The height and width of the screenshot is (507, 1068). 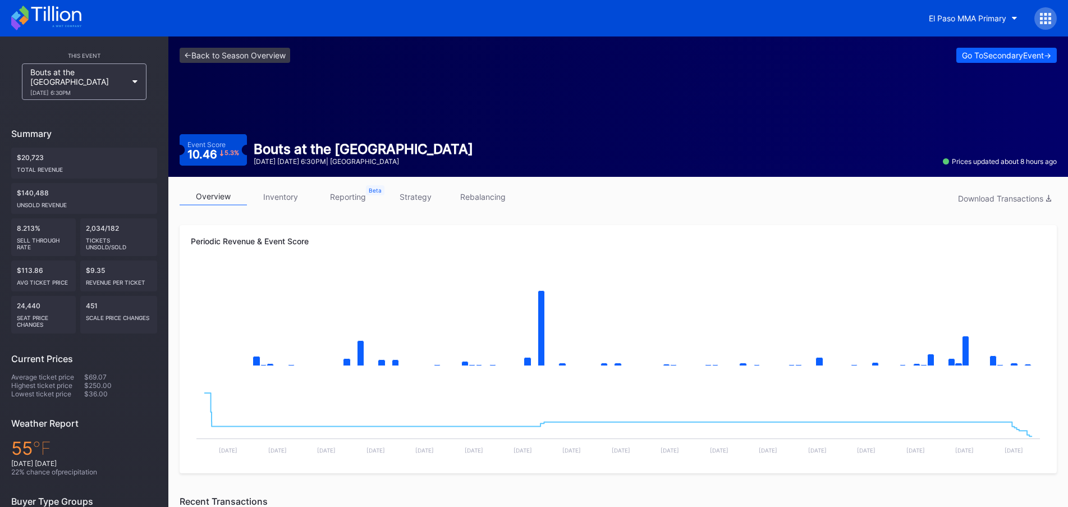 I want to click on a: reporting, so click(x=348, y=196).